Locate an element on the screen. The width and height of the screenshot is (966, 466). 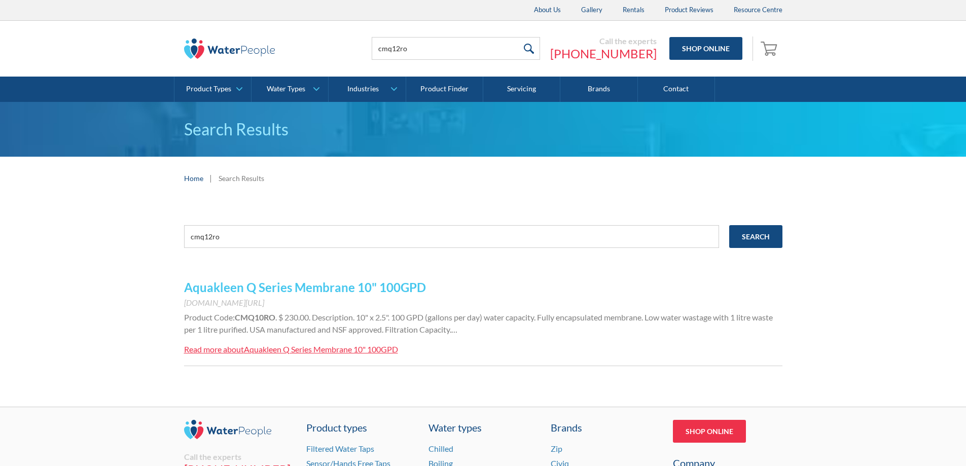
a: Water Types is located at coordinates (290, 89).